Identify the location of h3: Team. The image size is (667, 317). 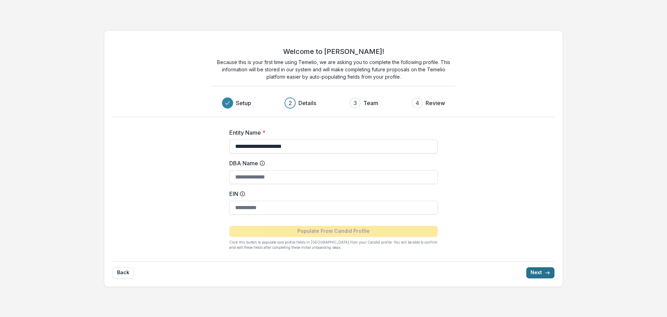
(371, 103).